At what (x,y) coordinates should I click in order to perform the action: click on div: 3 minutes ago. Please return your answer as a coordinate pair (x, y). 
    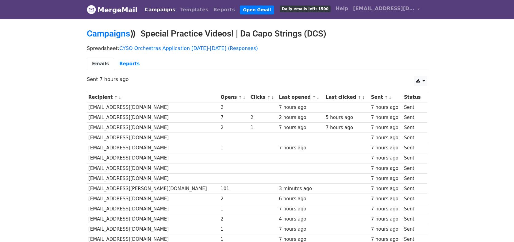
    Looking at the image, I should click on (301, 189).